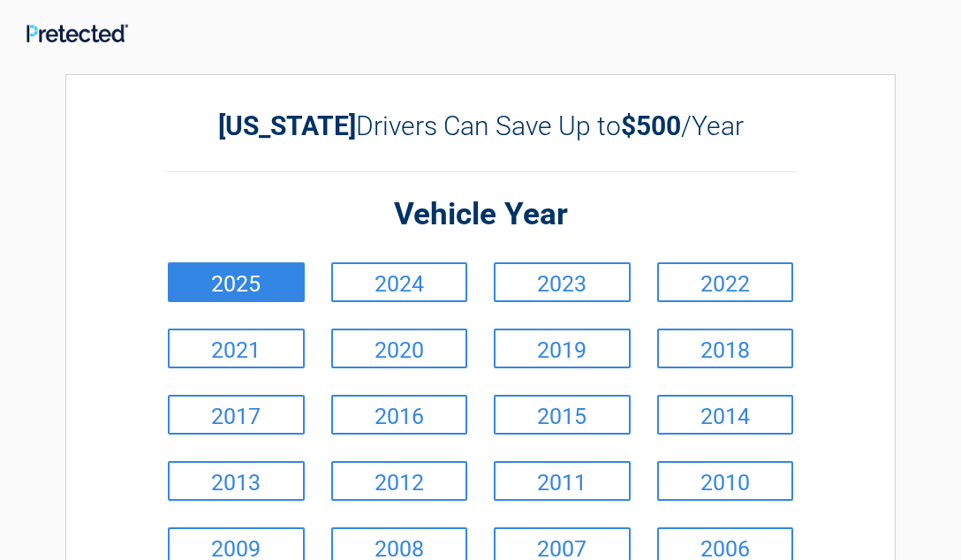 Image resolution: width=961 pixels, height=560 pixels. Describe the element at coordinates (236, 480) in the screenshot. I see `a: 2013` at that location.